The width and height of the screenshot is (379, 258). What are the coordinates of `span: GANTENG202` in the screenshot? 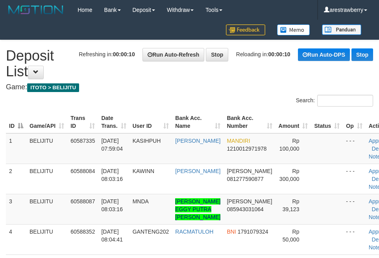 It's located at (151, 232).